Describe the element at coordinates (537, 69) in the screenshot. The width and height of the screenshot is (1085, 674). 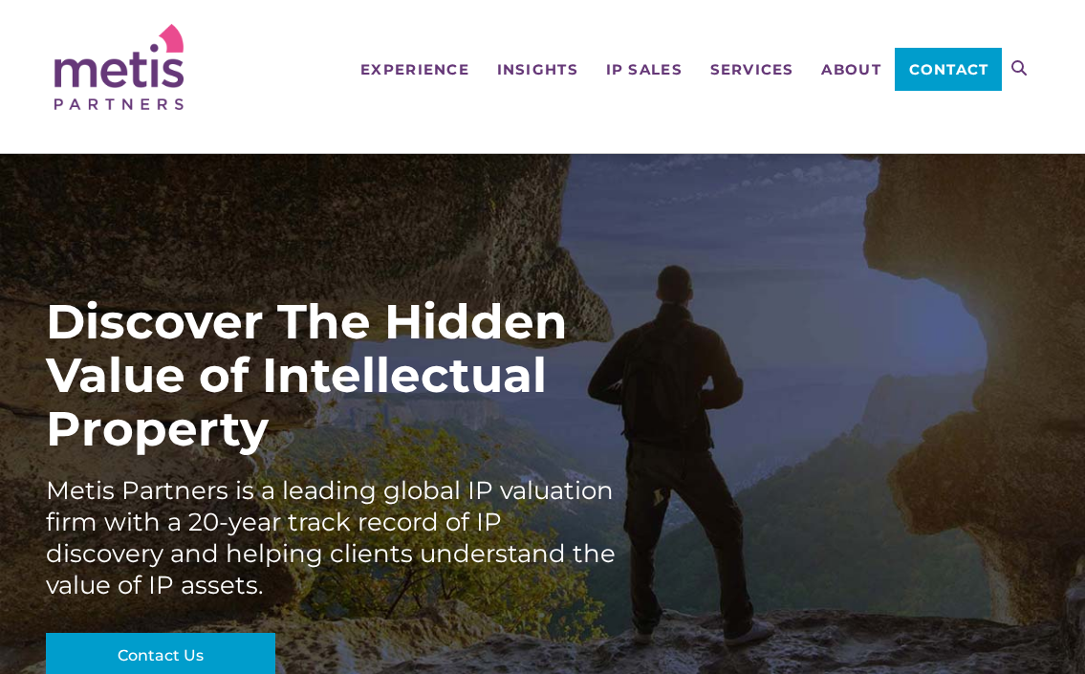
I see `span: Insights` at that location.